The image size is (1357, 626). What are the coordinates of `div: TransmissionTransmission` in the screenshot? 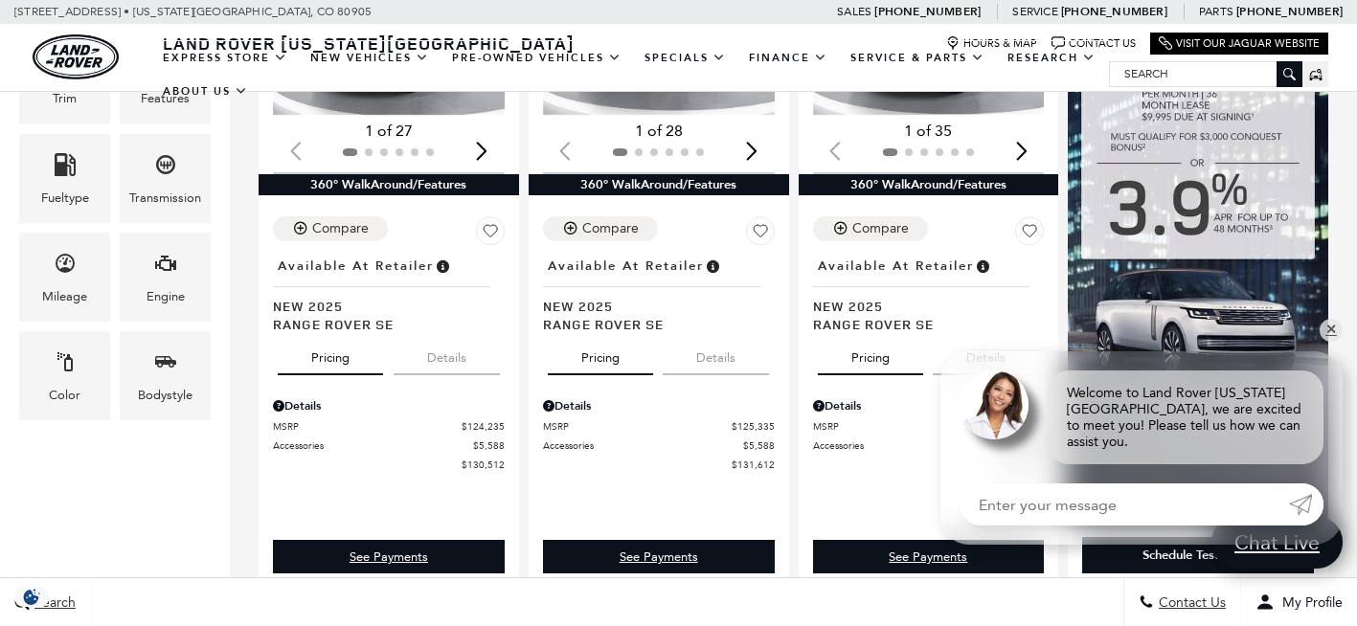 It's located at (165, 178).